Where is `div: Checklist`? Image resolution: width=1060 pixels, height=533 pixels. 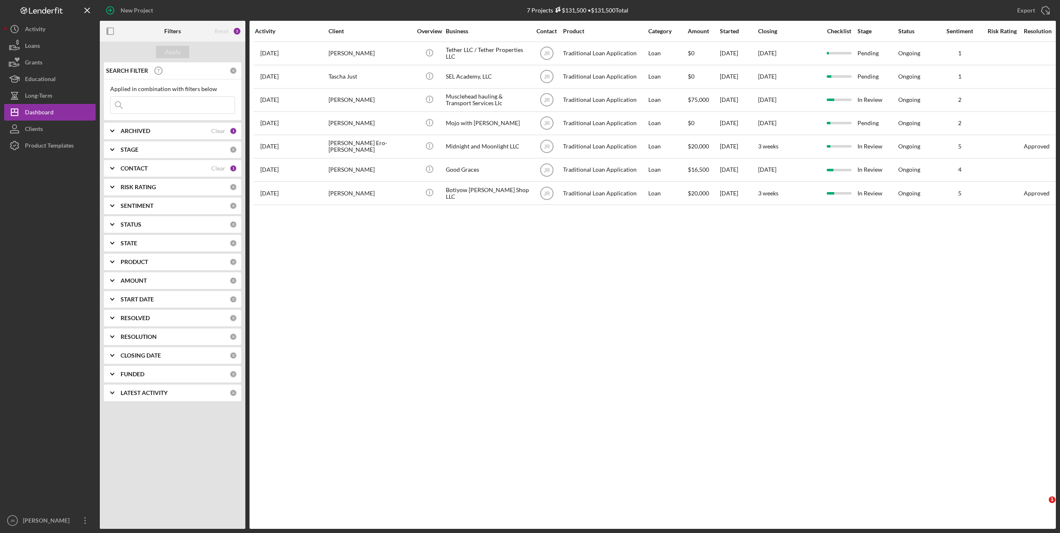 div: Checklist is located at coordinates (839, 31).